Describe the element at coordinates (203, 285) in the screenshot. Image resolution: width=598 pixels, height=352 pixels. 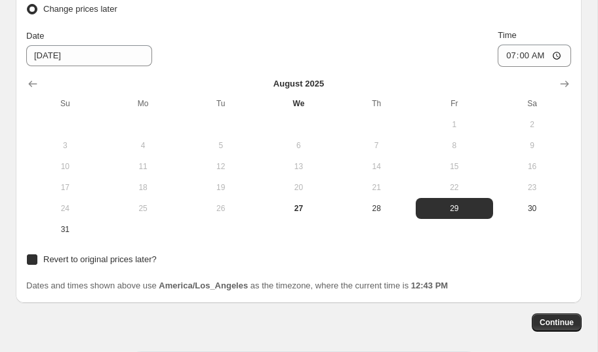
I see `b: America/Los_Angeles` at that location.